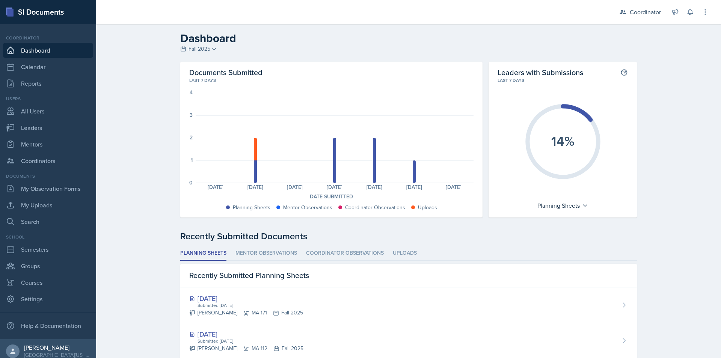 The height and width of the screenshot is (358, 721). What do you see at coordinates (191, 160) in the screenshot?
I see `div: 1` at bounding box center [191, 160].